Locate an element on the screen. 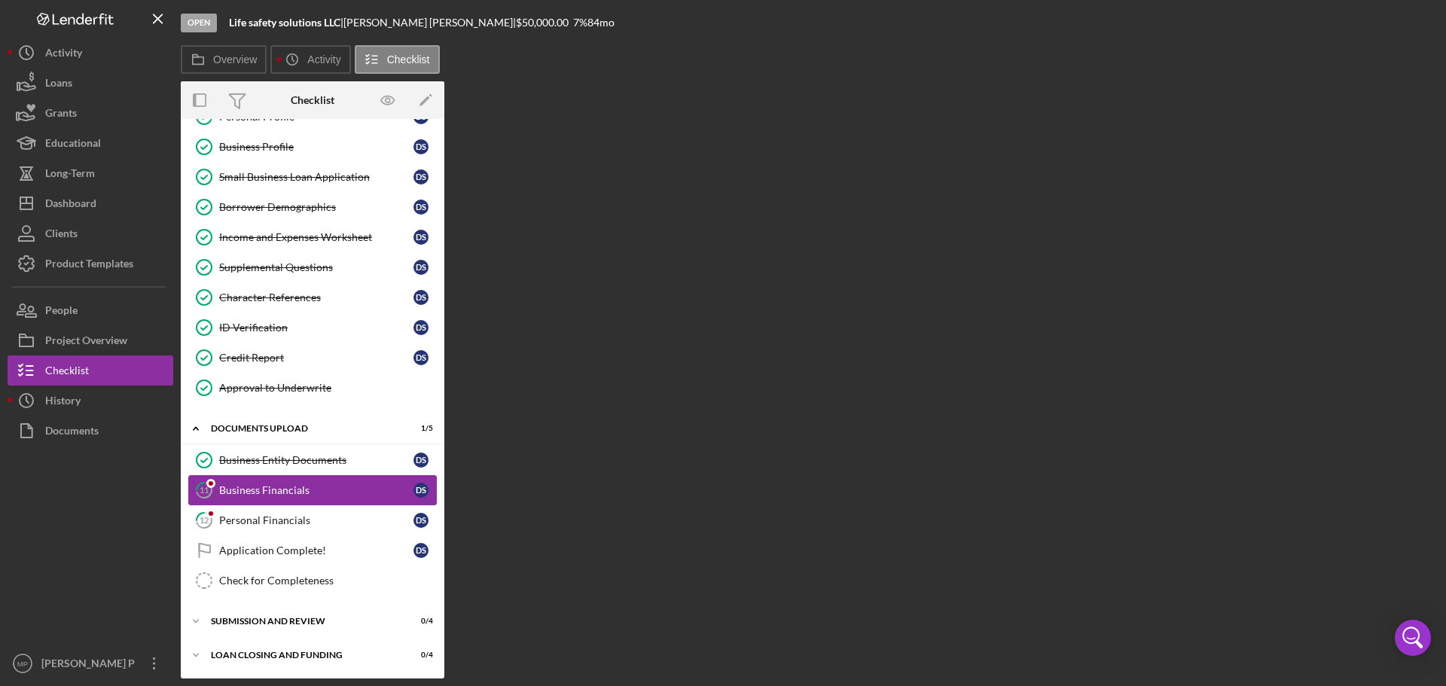 The width and height of the screenshot is (1446, 686). div: Approval to Underwrite is located at coordinates (328, 388).